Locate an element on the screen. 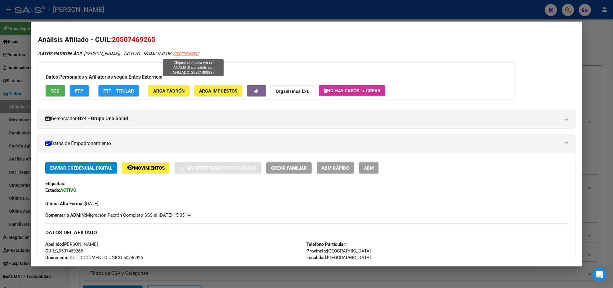 This screenshot has height=288, width=613. span: ARCA Impuestos is located at coordinates (218, 91).